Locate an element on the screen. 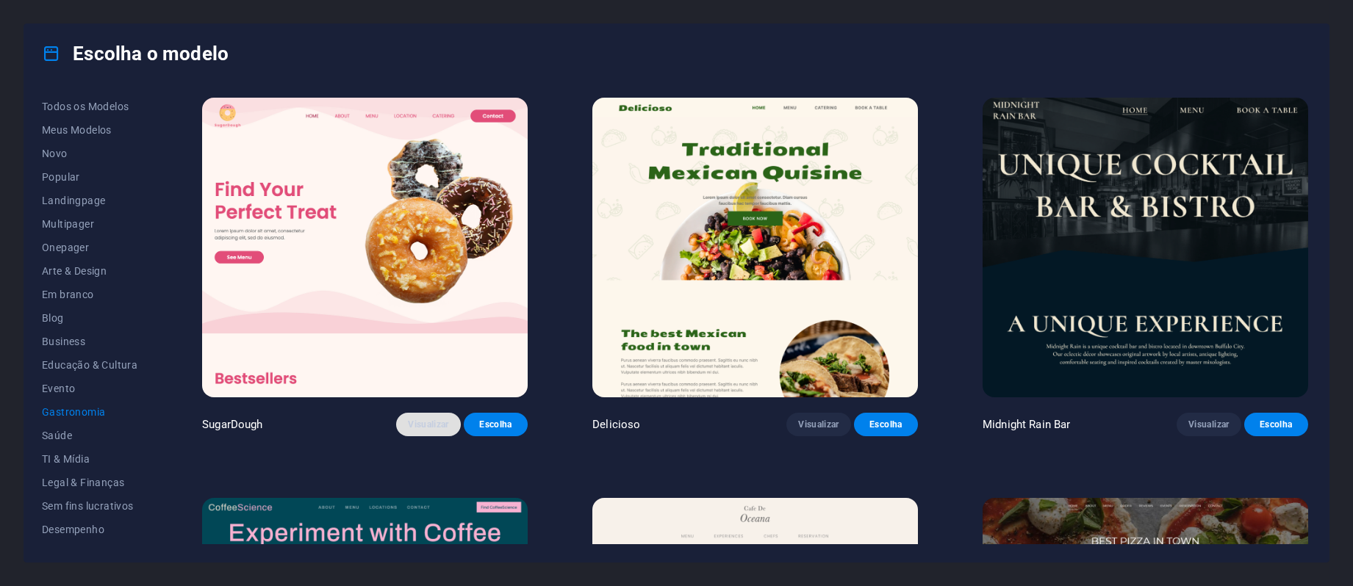 The image size is (1353, 586). span: Arte & Design is located at coordinates (90, 271).